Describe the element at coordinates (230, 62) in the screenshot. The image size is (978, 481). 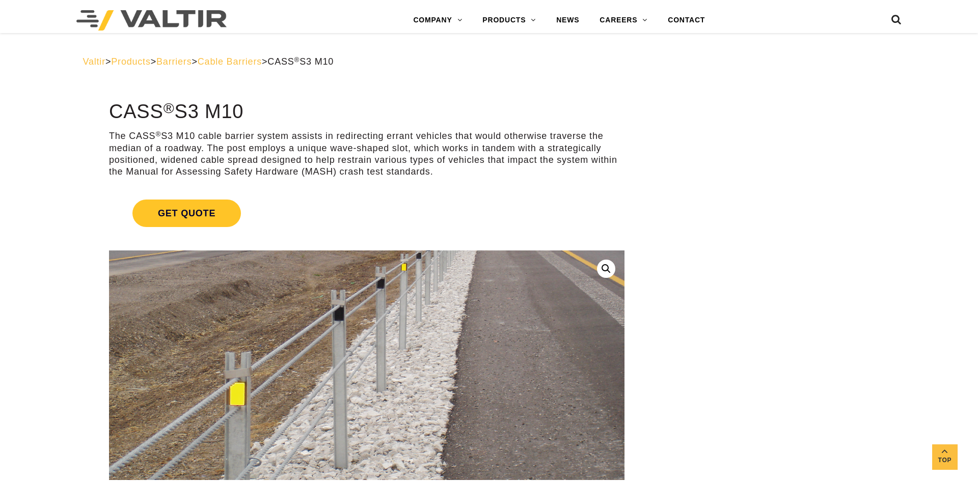
I see `span: Cable Barriers` at that location.